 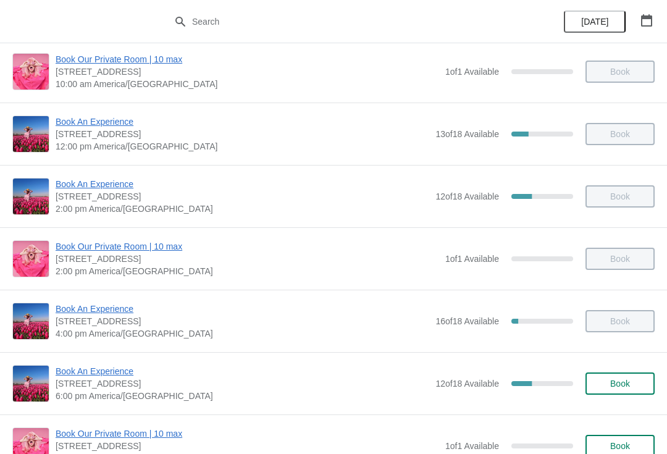 I want to click on button: Book, so click(x=620, y=383).